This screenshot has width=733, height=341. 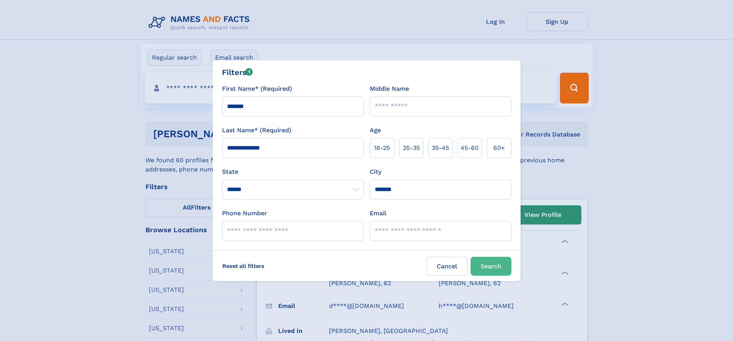 I want to click on label: Last Name* (Required), so click(x=257, y=130).